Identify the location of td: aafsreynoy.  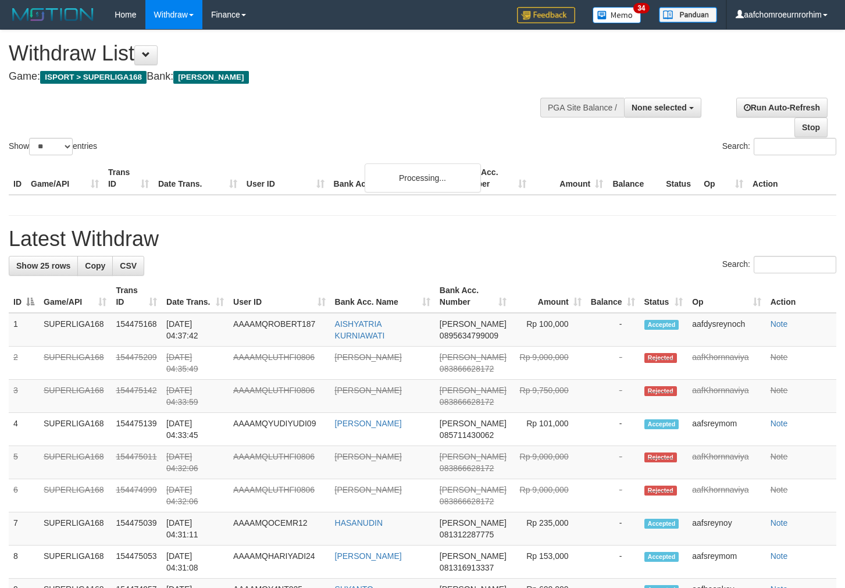
(726, 529).